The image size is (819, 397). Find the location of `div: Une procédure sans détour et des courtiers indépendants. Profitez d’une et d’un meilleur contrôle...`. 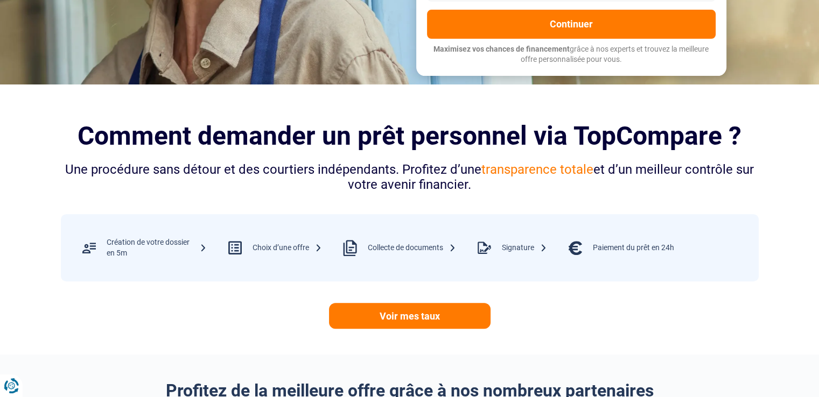

div: Une procédure sans détour et des courtiers indépendants. Profitez d’une et d’un meilleur contrôle... is located at coordinates (410, 178).